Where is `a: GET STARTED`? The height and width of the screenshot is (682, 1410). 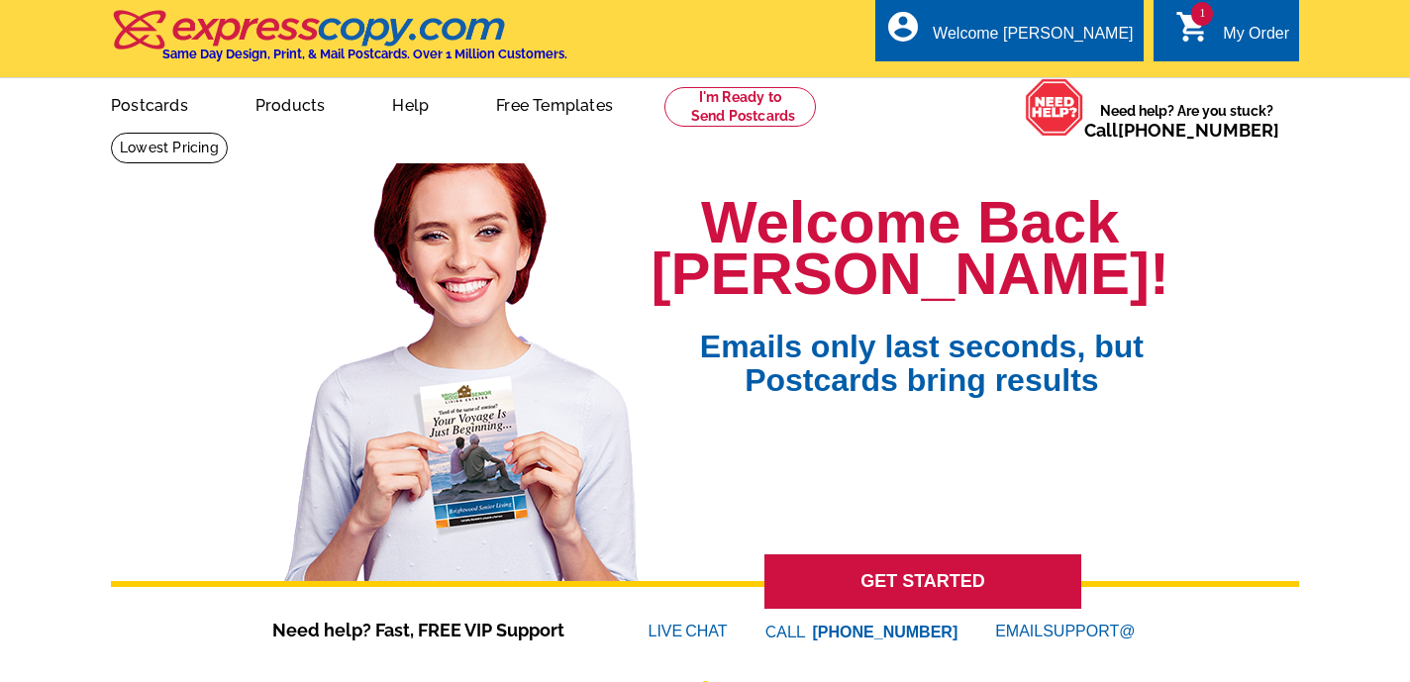 a: GET STARTED is located at coordinates (923, 581).